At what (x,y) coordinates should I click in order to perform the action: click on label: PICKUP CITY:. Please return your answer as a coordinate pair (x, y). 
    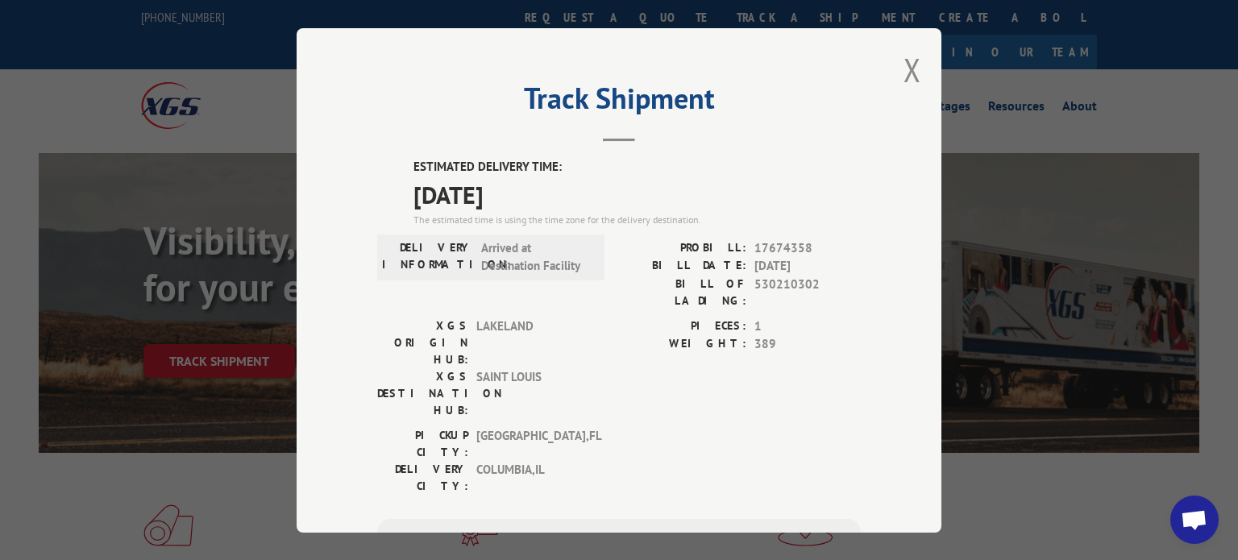
    Looking at the image, I should click on (422, 443).